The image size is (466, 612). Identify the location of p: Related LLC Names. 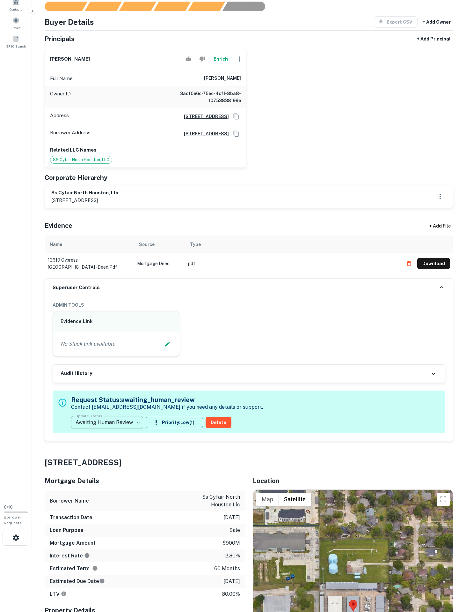
(145, 150).